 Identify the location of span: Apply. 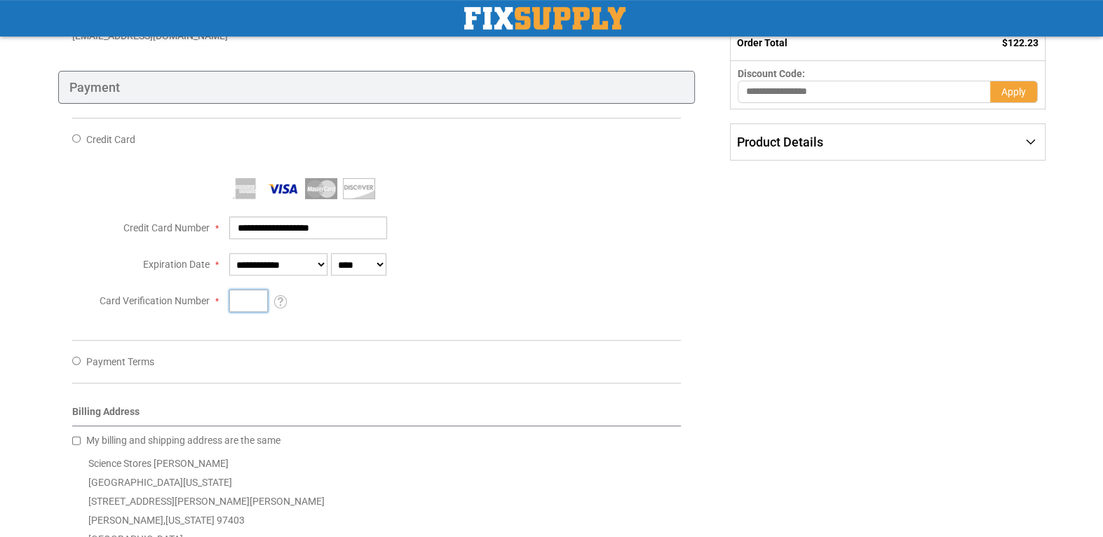
(1013, 92).